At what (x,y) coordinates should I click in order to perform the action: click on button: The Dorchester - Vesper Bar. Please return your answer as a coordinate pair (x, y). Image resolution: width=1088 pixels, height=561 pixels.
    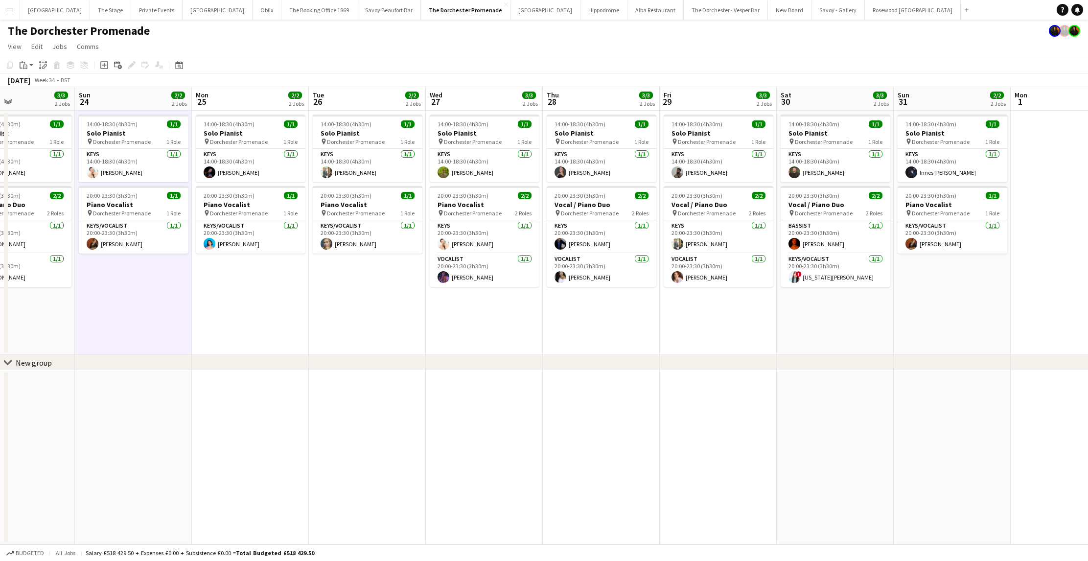
    Looking at the image, I should click on (726, 10).